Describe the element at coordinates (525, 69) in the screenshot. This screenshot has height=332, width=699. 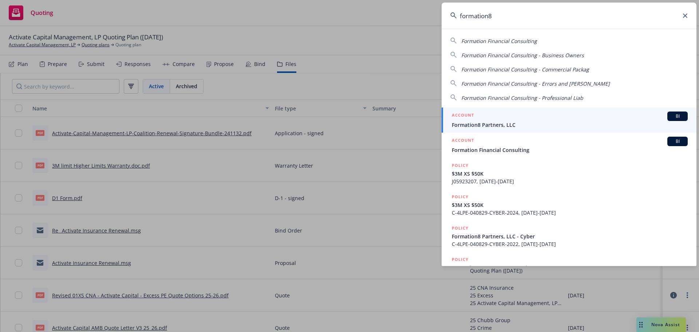
I see `span: Formation Financial Consulting - Commercial Packag` at that location.